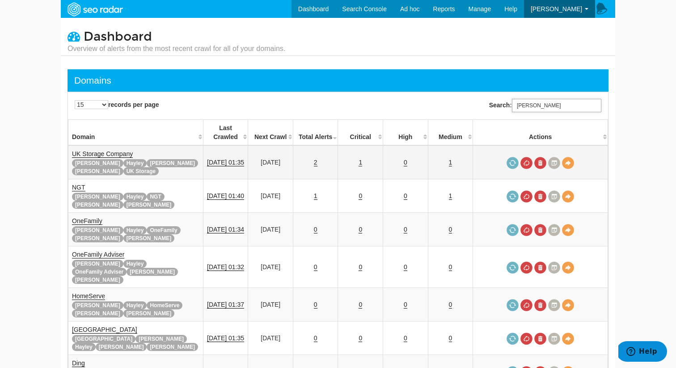 This screenshot has width=676, height=368. Describe the element at coordinates (163, 230) in the screenshot. I see `span: OneFamily` at that location.